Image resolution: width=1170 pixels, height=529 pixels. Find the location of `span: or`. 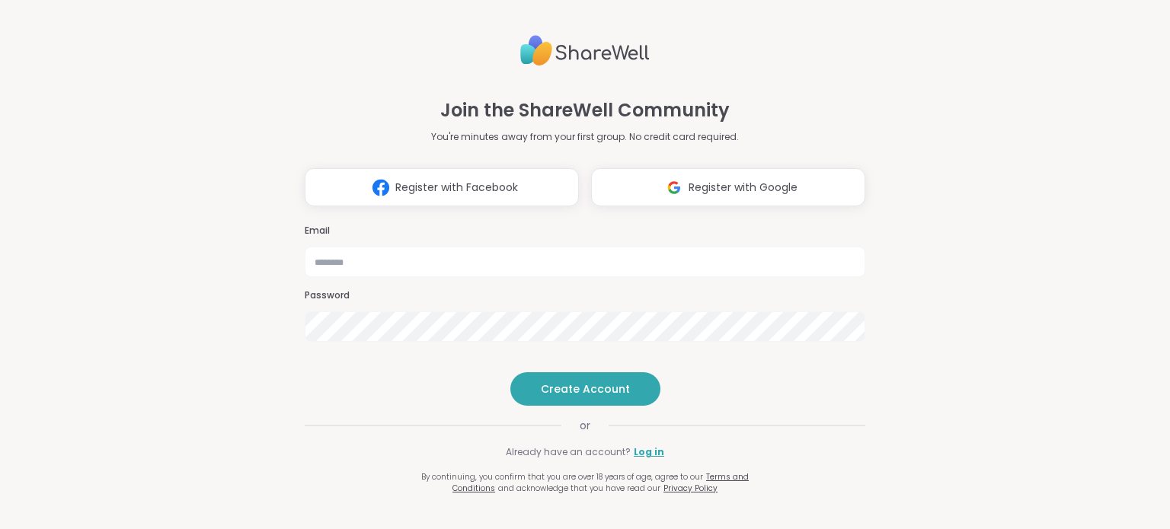

span: or is located at coordinates (585, 426).